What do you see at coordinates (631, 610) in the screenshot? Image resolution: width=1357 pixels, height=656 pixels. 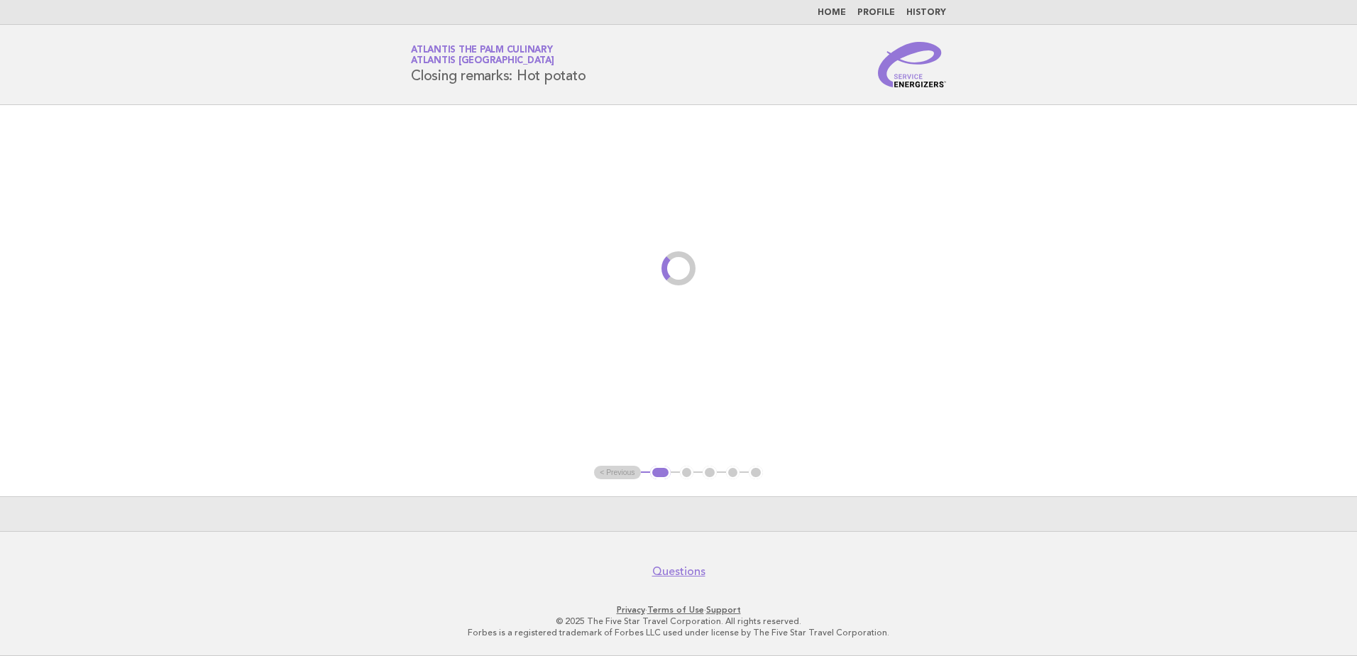 I see `a: Privacy` at bounding box center [631, 610].